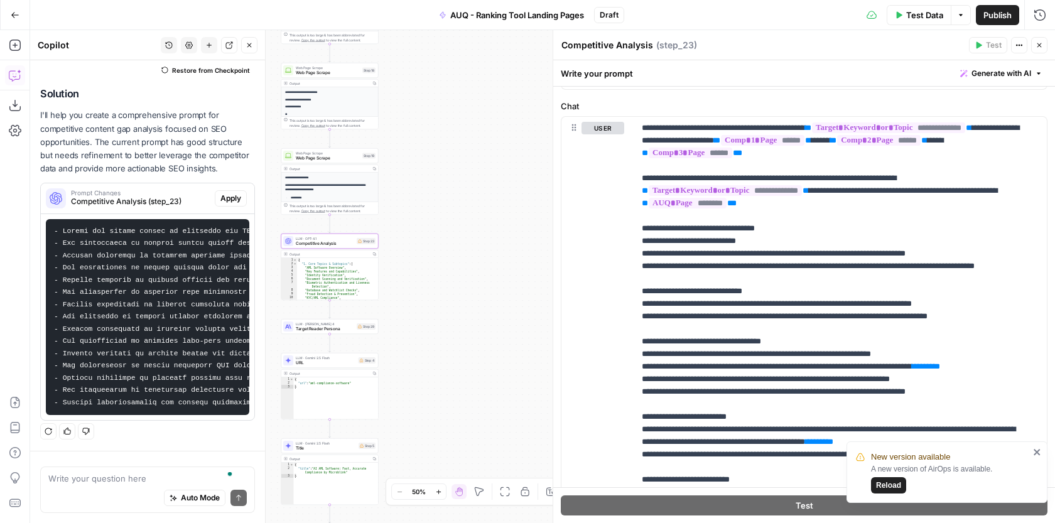 This screenshot has height=523, width=1055. I want to click on div: 4, so click(289, 271).